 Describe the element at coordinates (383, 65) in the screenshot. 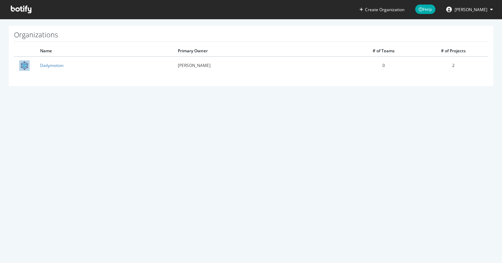

I see `td: 0` at that location.